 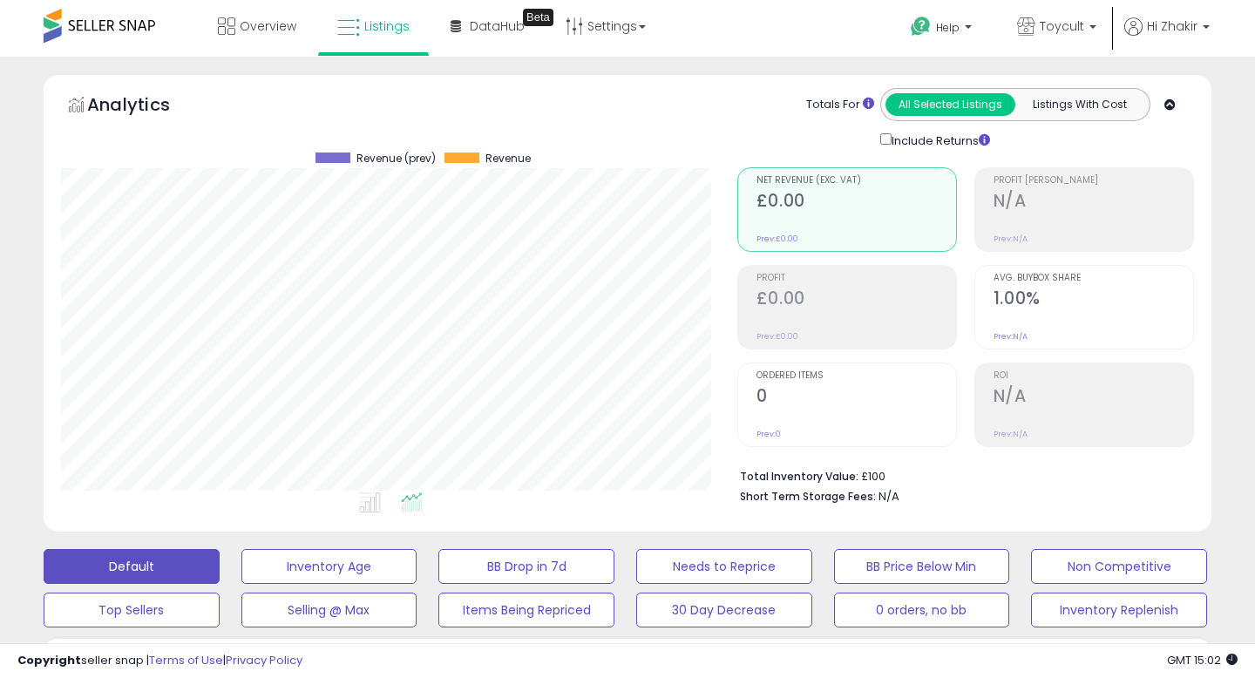 What do you see at coordinates (947, 27) in the screenshot?
I see `span: Help` at bounding box center [947, 27].